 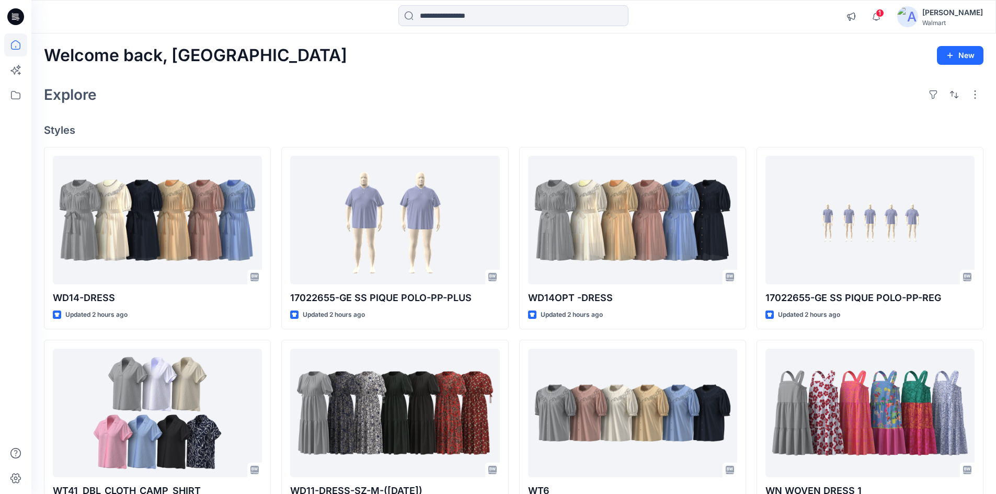 I want to click on p: 17022655-GE SS PIQUE POLO-PP-REG, so click(x=870, y=298).